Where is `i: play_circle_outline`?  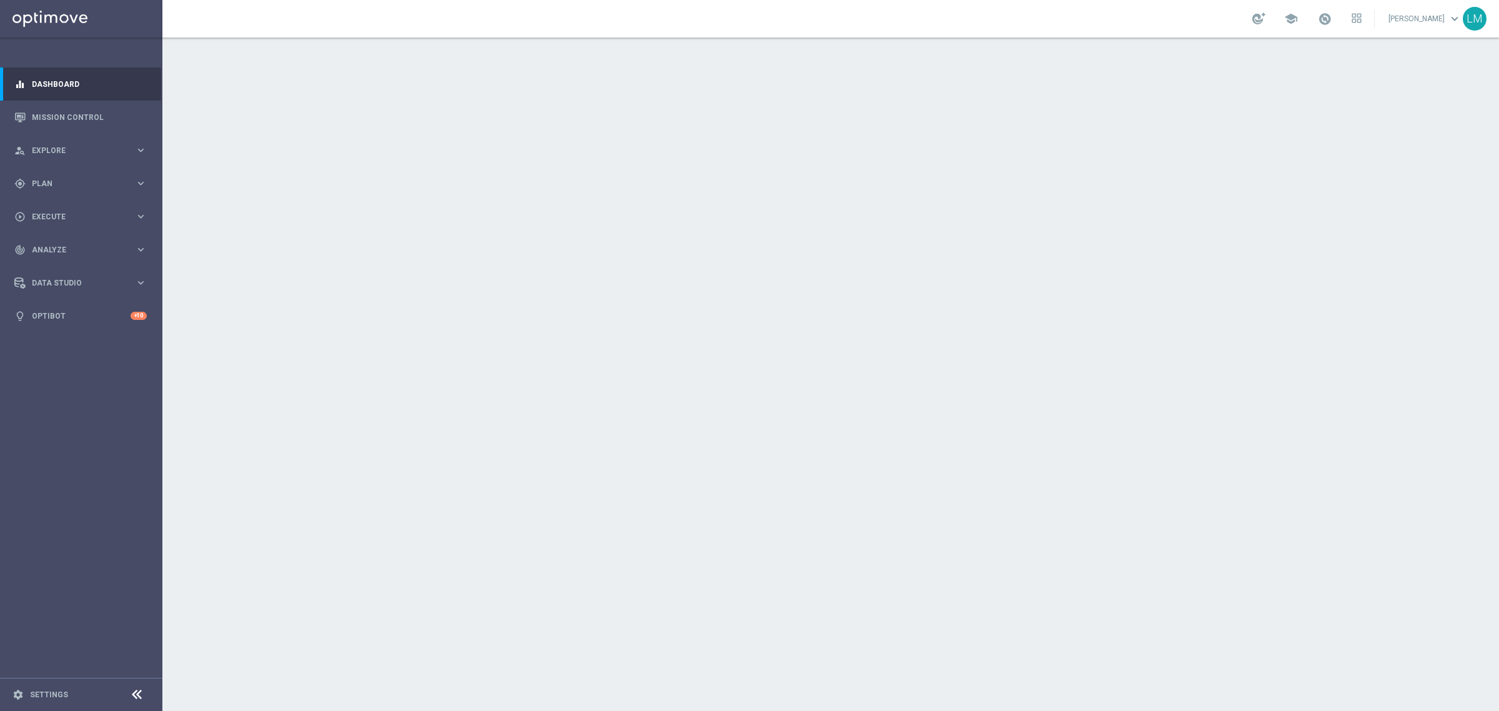
i: play_circle_outline is located at coordinates (20, 217).